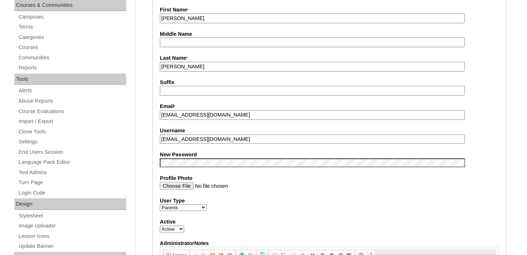 This screenshot has height=255, width=527. Describe the element at coordinates (70, 204) in the screenshot. I see `div: Design` at that location.